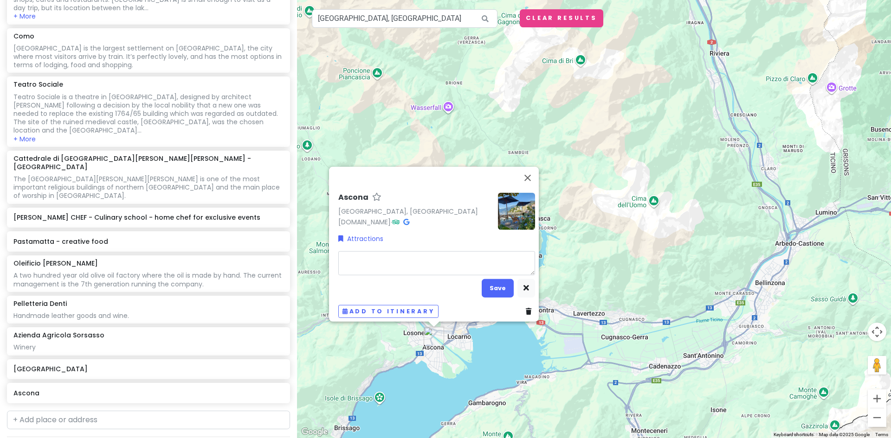 The width and height of the screenshot is (891, 438). What do you see at coordinates (561, 18) in the screenshot?
I see `button: Clear Results` at bounding box center [561, 18].